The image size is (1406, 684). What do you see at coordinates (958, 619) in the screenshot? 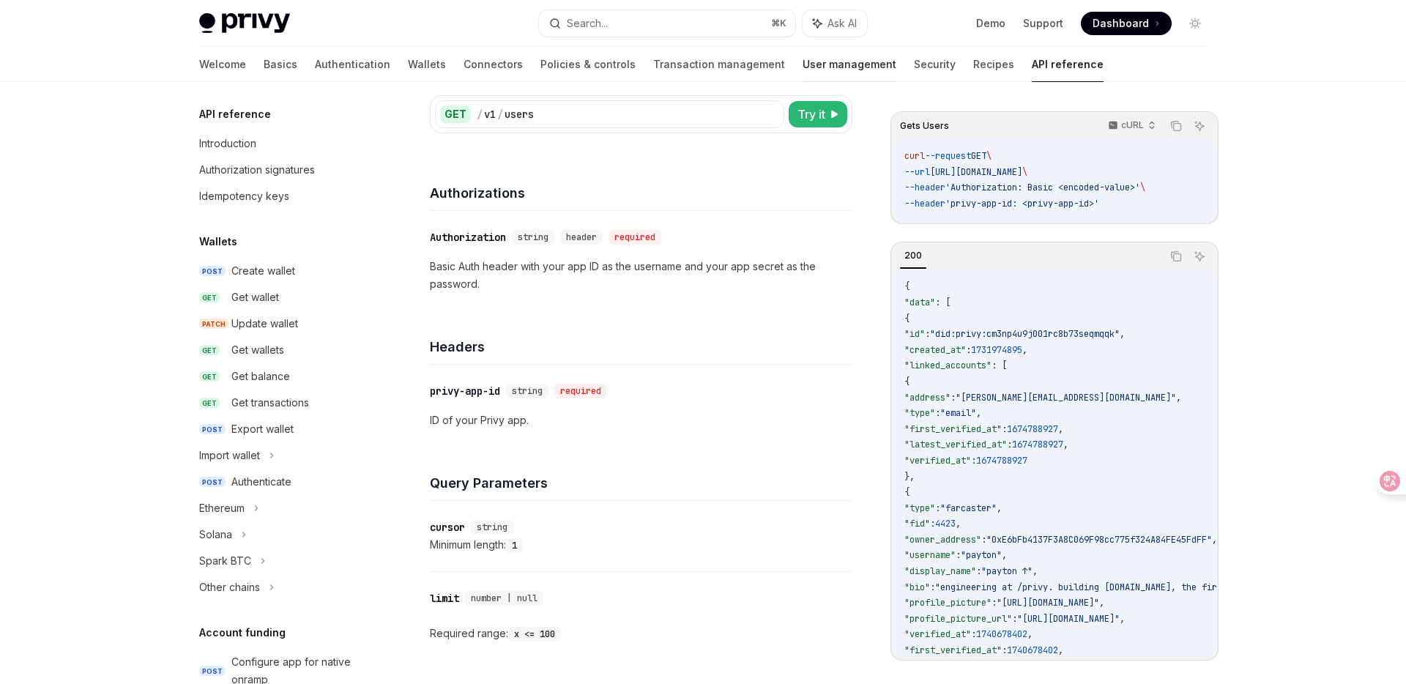
I see `span: "profile_picture_url"` at bounding box center [958, 619].